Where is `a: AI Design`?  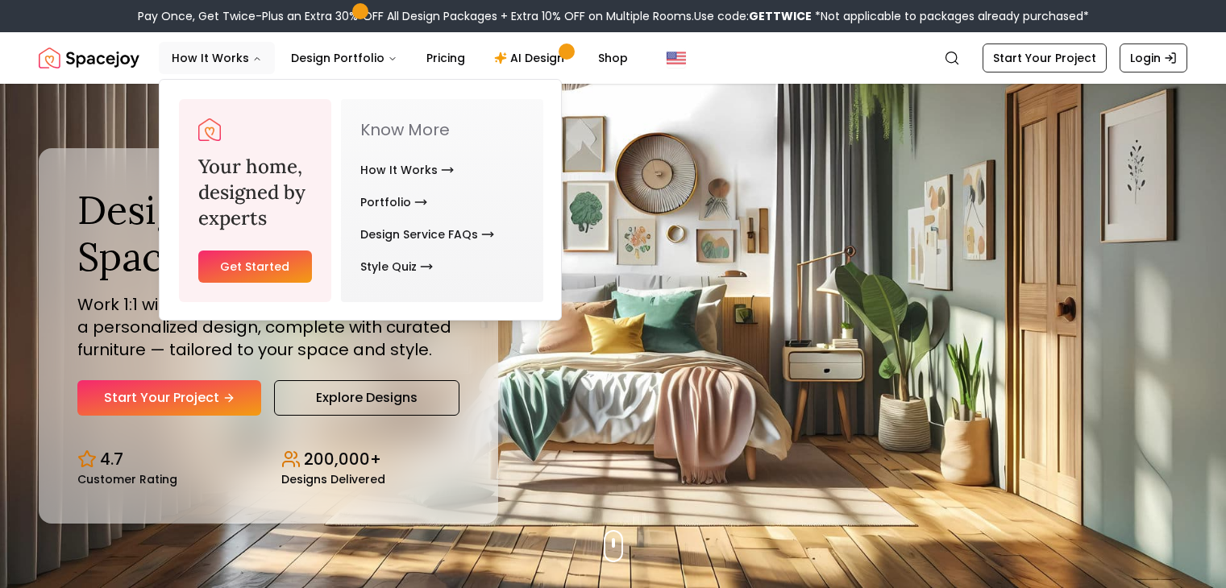 a: AI Design is located at coordinates (531, 58).